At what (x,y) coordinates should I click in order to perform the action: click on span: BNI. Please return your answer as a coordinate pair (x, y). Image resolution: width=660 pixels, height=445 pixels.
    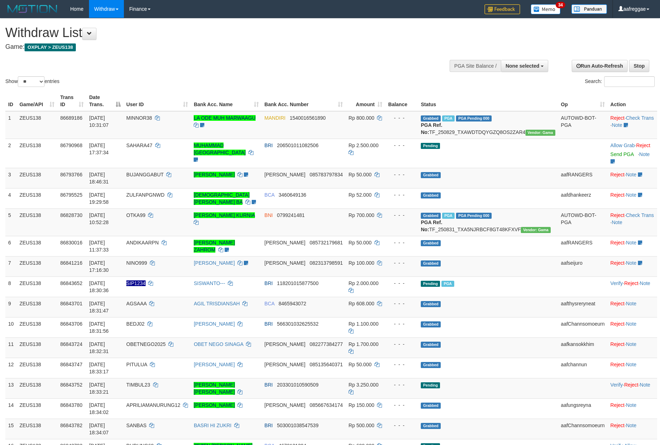
    Looking at the image, I should click on (268, 215).